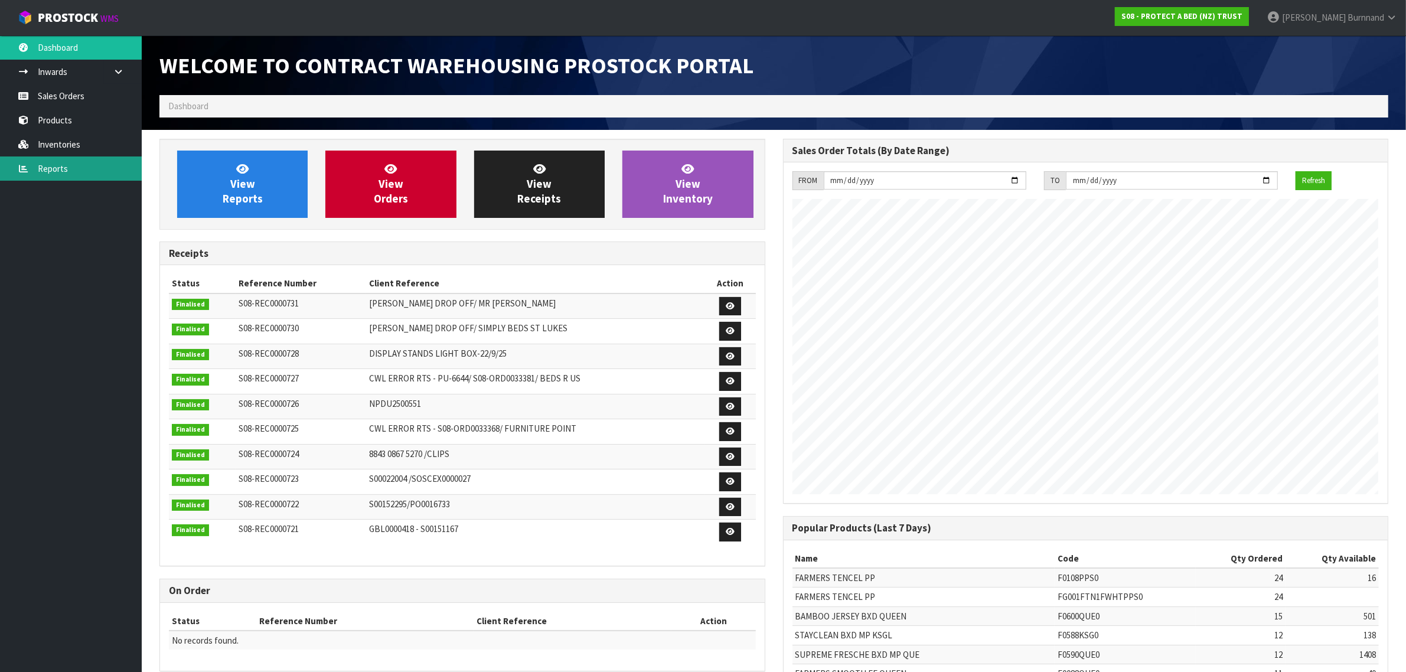 The height and width of the screenshot is (672, 1406). Describe the element at coordinates (391, 184) in the screenshot. I see `span: View Orders` at that location.